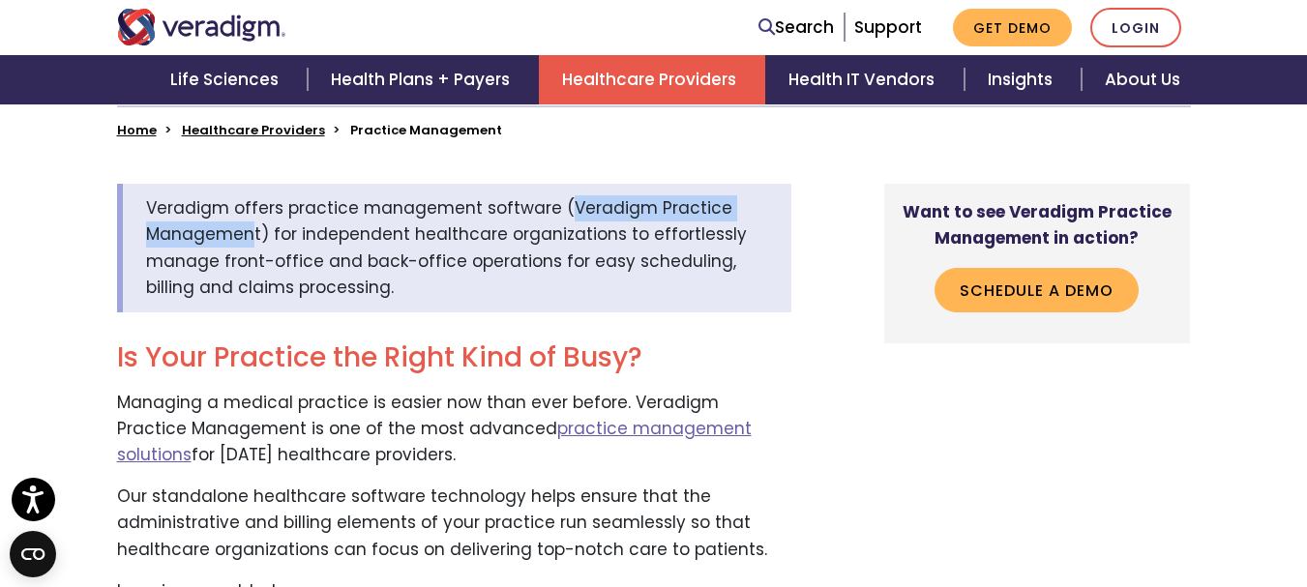  Describe the element at coordinates (888, 27) in the screenshot. I see `a: Support` at that location.